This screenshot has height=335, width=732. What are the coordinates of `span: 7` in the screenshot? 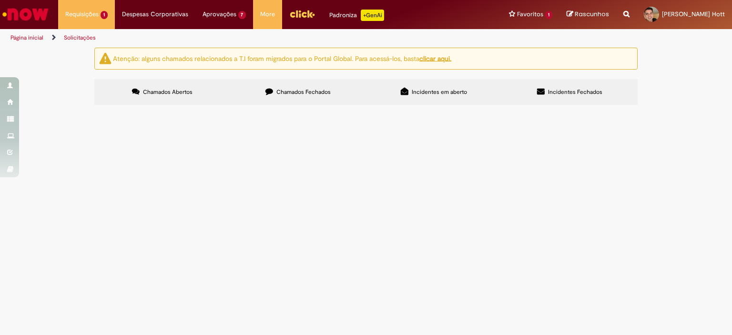 It's located at (242, 15).